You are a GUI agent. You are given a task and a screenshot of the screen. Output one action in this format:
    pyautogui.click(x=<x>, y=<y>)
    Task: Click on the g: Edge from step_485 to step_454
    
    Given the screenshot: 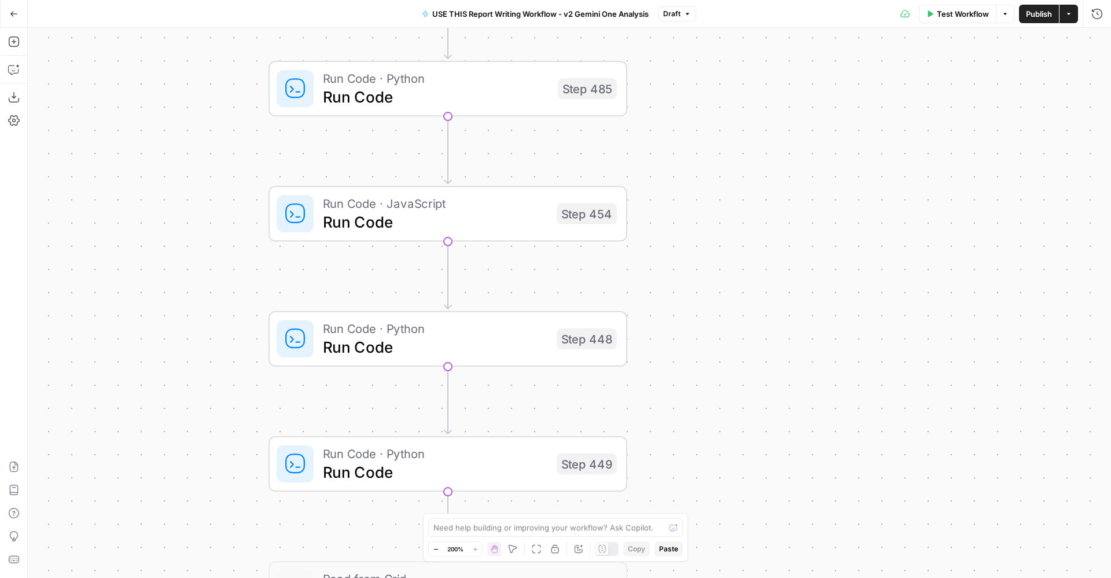 What is the action you would take?
    pyautogui.click(x=448, y=150)
    